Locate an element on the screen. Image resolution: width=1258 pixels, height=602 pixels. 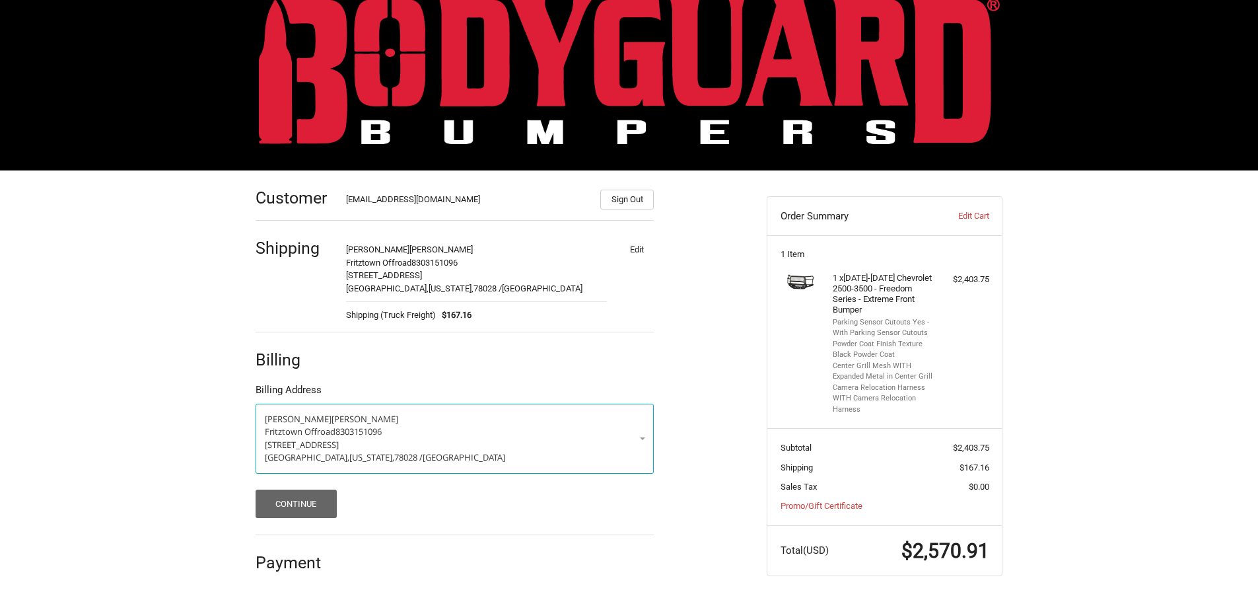
span: Shipping (Truck Freight) is located at coordinates (391, 315).